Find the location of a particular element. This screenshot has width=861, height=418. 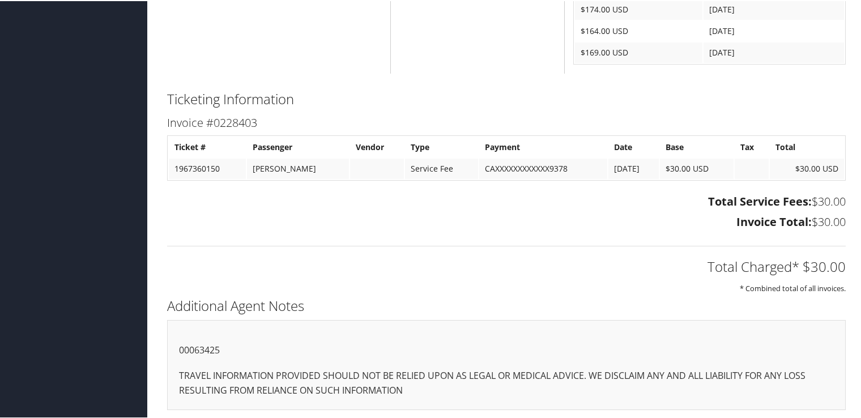

th: Ticket # is located at coordinates (207, 146).